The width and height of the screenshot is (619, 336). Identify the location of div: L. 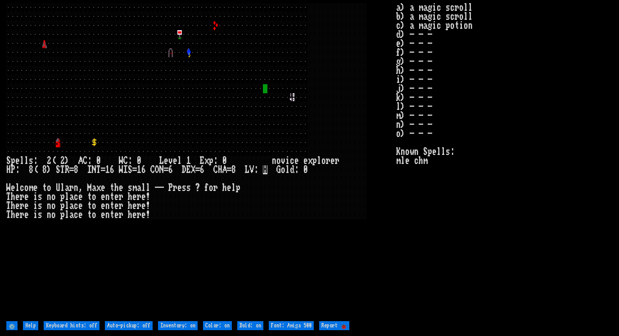
(162, 161).